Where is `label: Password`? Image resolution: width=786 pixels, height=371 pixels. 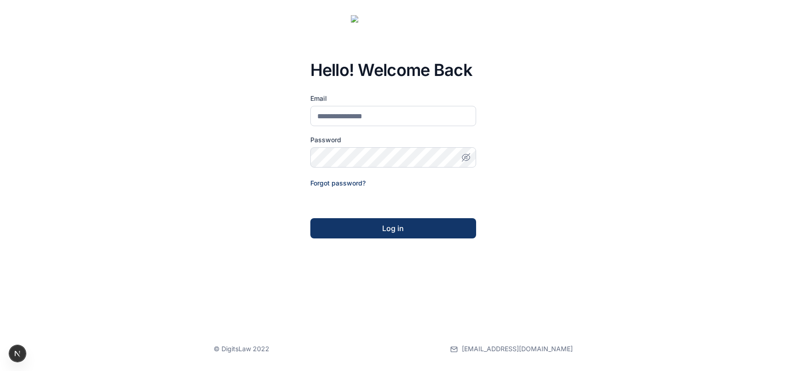
label: Password is located at coordinates (393, 140).